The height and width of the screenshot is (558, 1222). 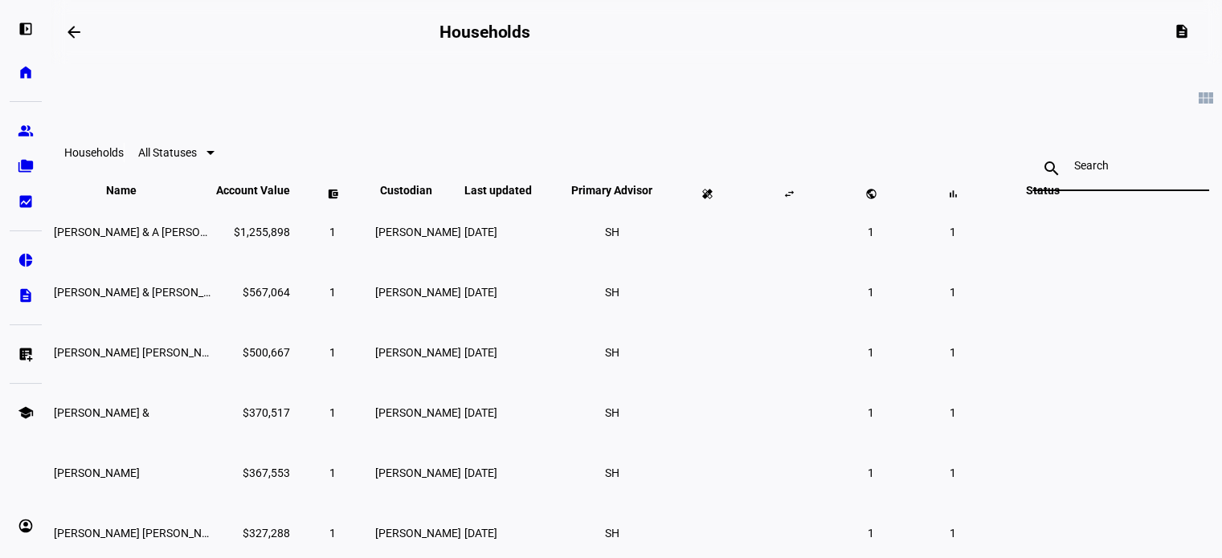 I want to click on eth-mat-symbol: home, so click(x=26, y=72).